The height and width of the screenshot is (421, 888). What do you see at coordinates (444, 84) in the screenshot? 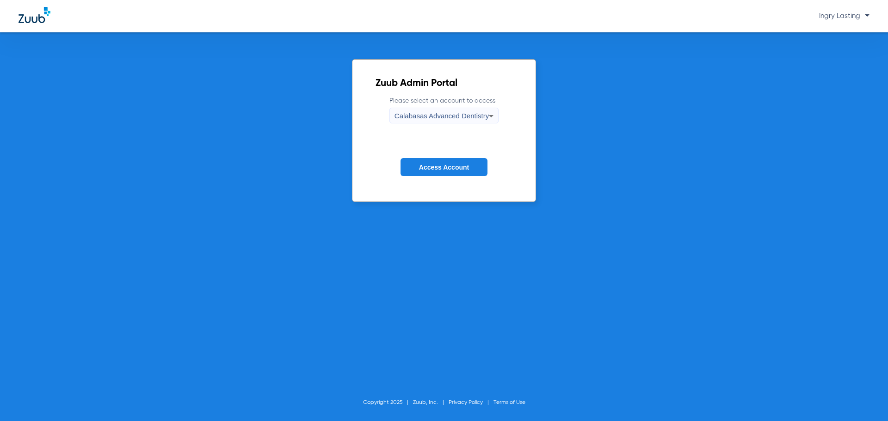
I see `h2: Zuub Admin Portal` at bounding box center [444, 84].